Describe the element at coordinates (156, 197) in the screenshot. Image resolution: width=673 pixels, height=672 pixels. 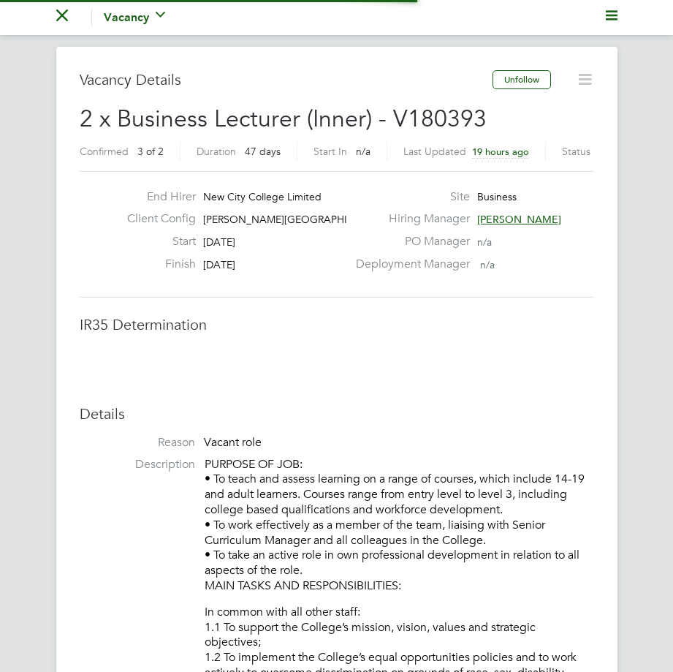
I see `label: End Hirer` at that location.